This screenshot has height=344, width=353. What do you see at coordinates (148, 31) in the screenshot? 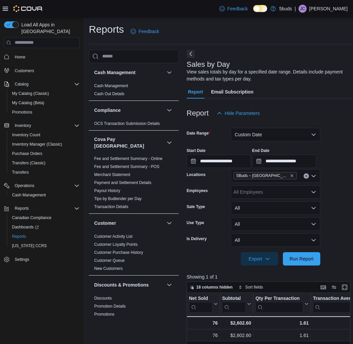
I see `span: Feedback` at bounding box center [148, 31].